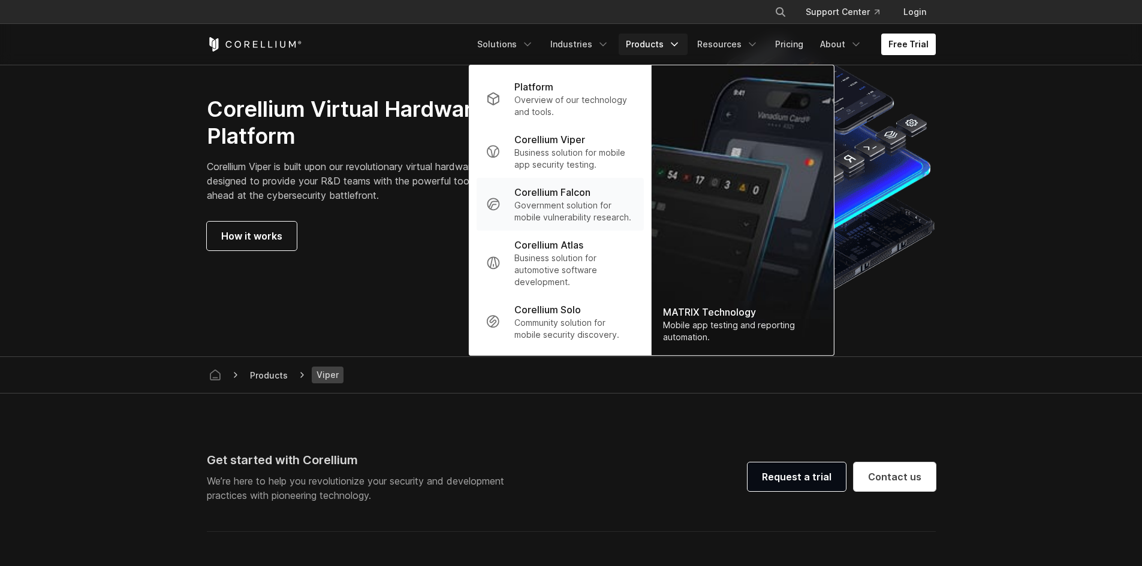 This screenshot has height=566, width=1142. I want to click on p: We’re here to help you revolutionize your security and development practices with pioneering tech..., so click(360, 489).